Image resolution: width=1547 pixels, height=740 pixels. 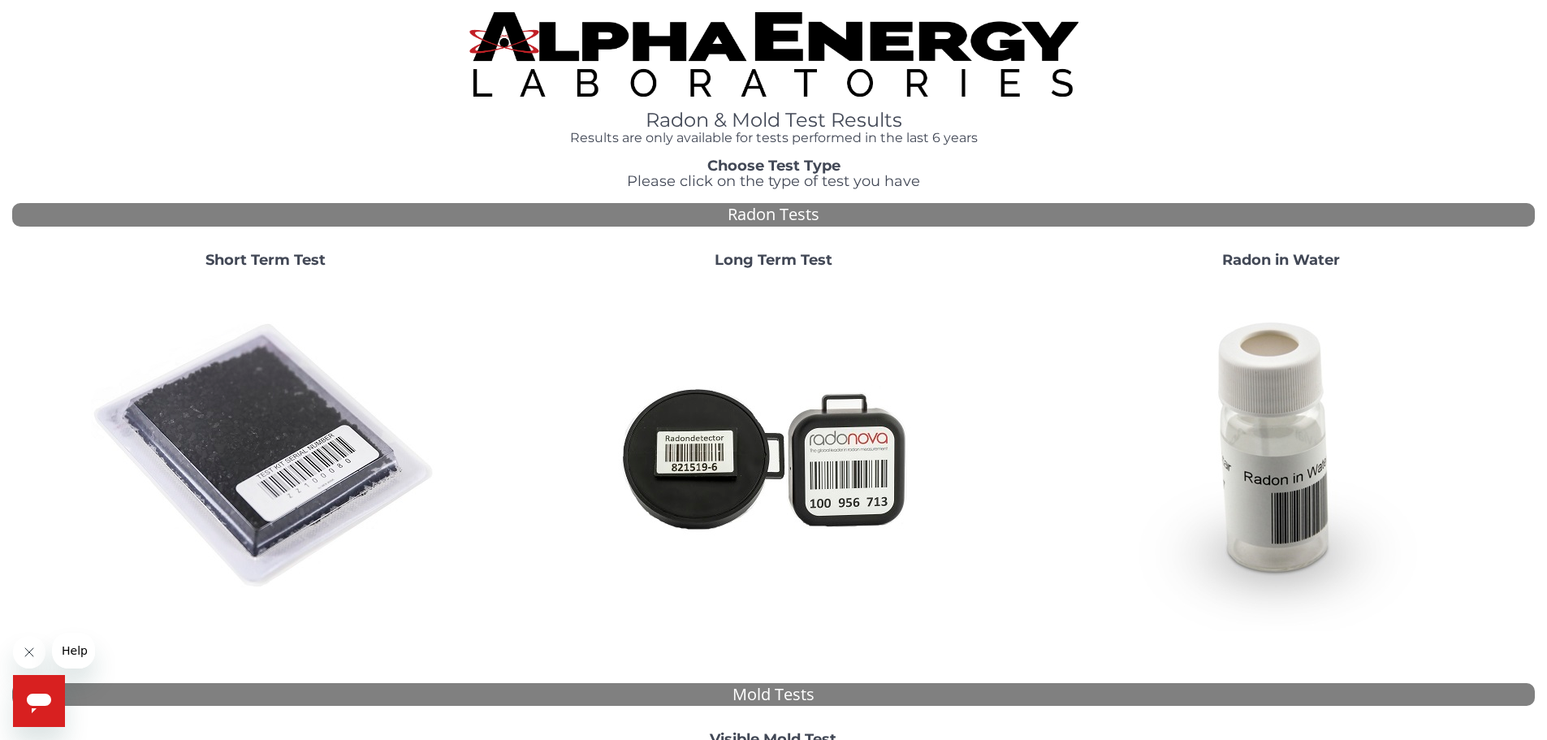 I want to click on strong: Choose Test Type, so click(x=774, y=166).